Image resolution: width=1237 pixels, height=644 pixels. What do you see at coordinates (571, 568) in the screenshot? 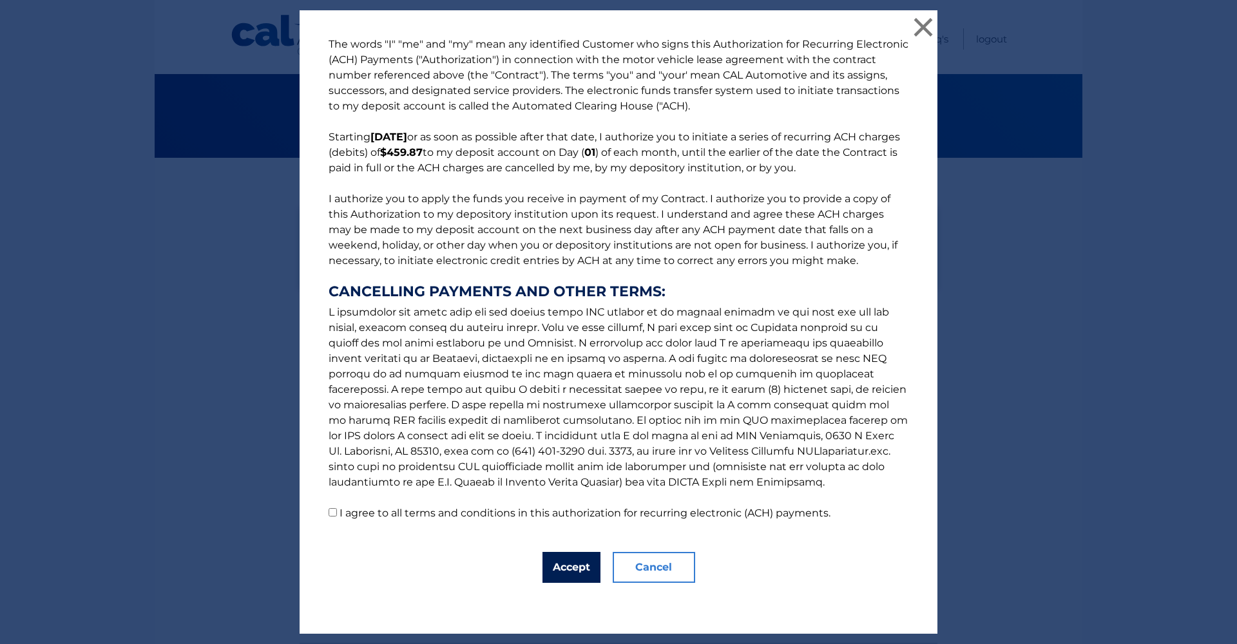
I see `button: Accept` at bounding box center [571, 568].